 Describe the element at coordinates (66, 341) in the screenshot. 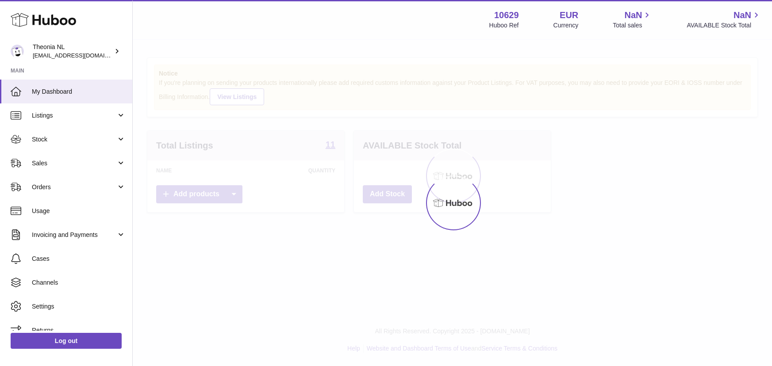

I see `a: Log out` at that location.